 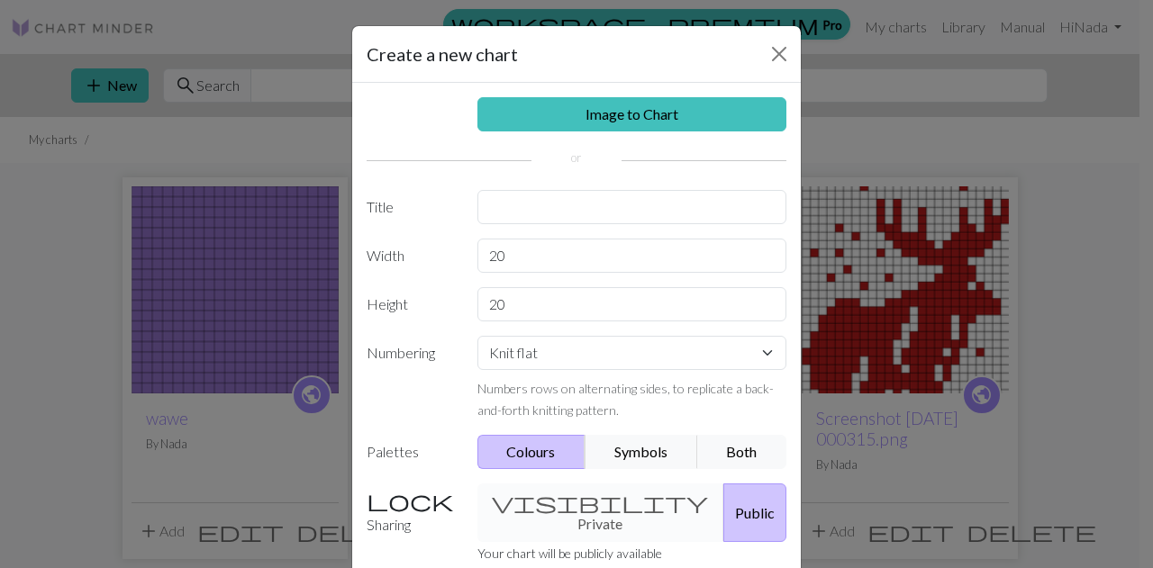 What do you see at coordinates (411, 378) in the screenshot?
I see `label: Numbering` at bounding box center [411, 378].